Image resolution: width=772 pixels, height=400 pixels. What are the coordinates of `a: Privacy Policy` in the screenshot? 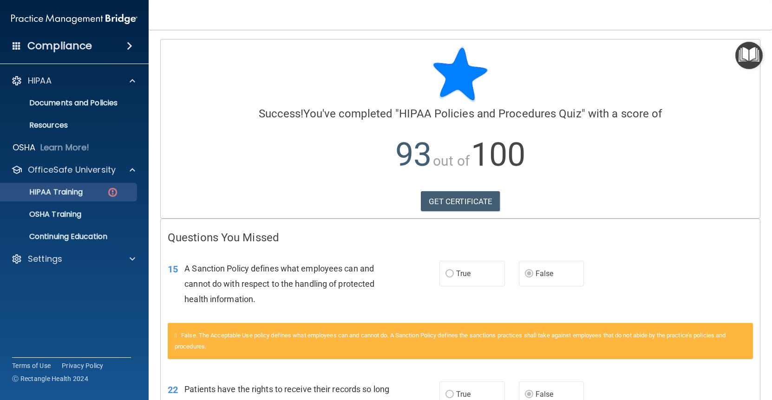 It's located at (83, 366).